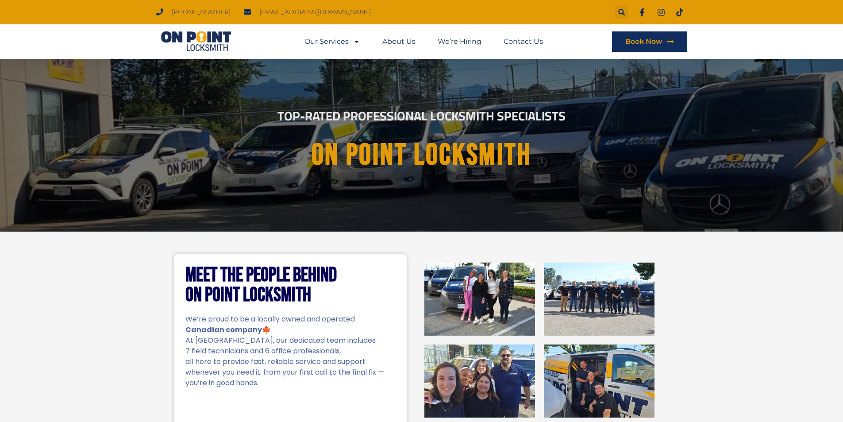  I want to click on a: We’re Hiring, so click(459, 42).